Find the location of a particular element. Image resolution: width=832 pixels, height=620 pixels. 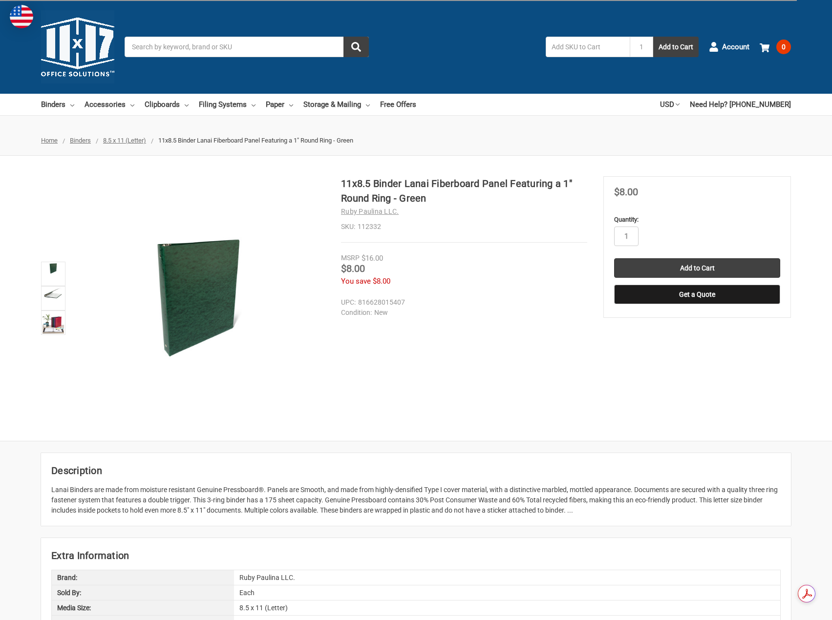

input: Add to Cart is located at coordinates (697, 268).